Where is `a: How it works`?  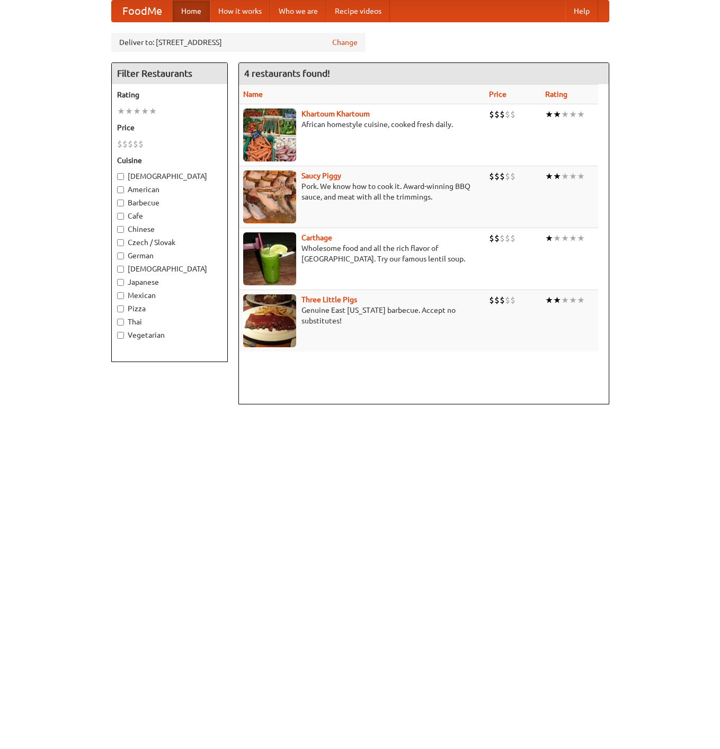
a: How it works is located at coordinates (240, 11).